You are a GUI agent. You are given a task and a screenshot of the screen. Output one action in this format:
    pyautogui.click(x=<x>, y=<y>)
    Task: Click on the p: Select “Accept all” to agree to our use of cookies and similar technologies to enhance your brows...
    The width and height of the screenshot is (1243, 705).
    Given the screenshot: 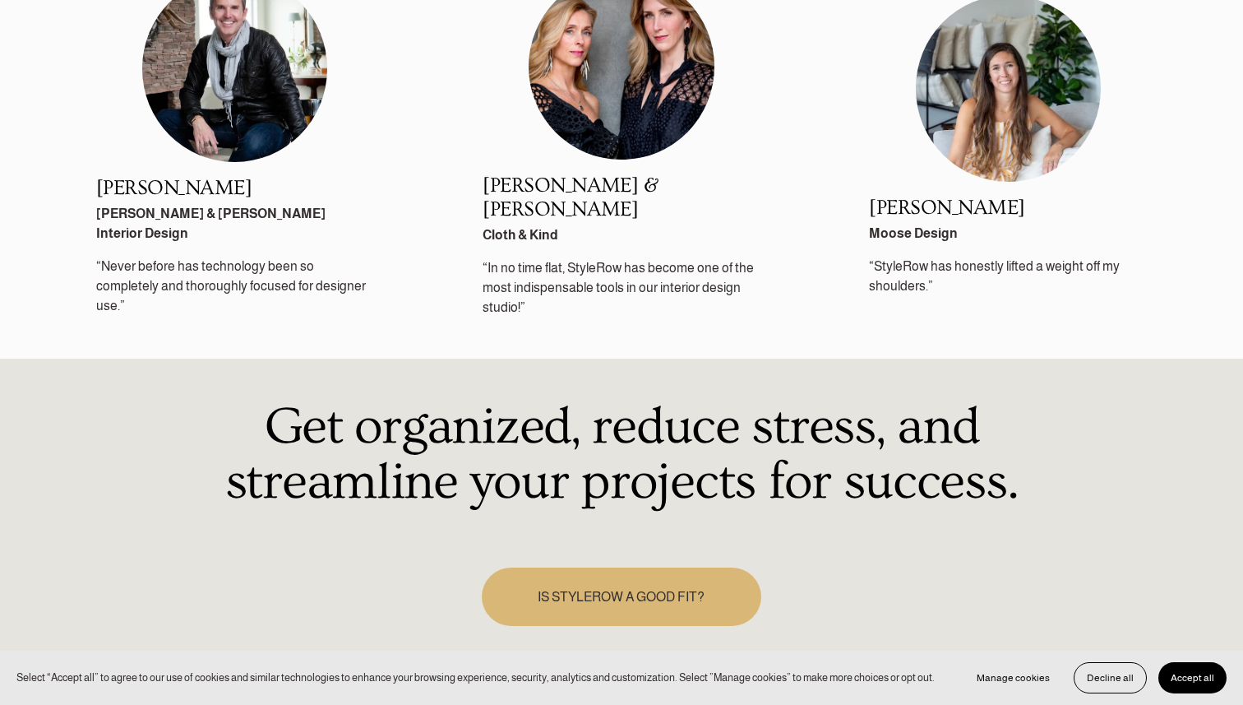 What is the action you would take?
    pyautogui.click(x=475, y=677)
    